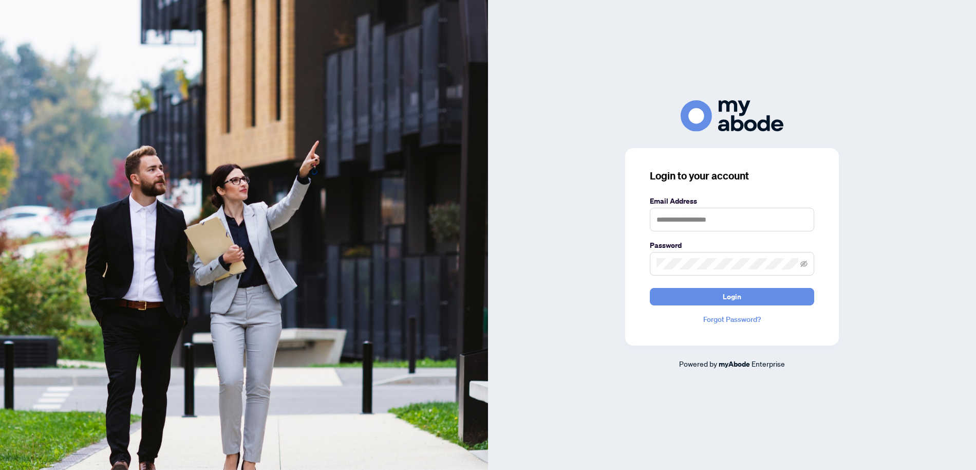 This screenshot has height=470, width=976. Describe the element at coordinates (734, 364) in the screenshot. I see `a: myAbode` at that location.